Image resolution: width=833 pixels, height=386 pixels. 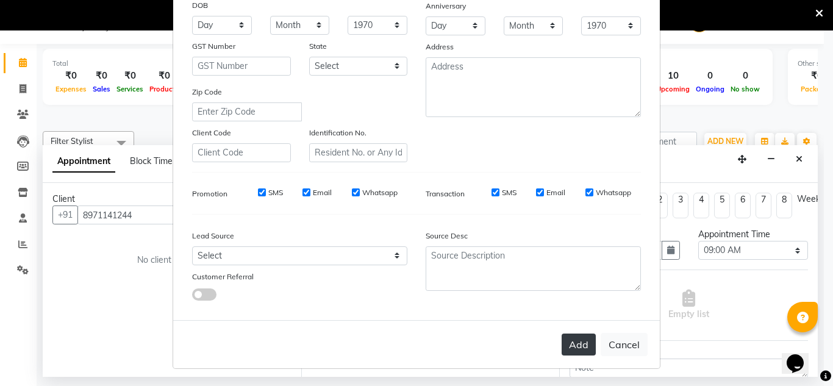 What do you see at coordinates (210, 194) in the screenshot?
I see `label: Promotion` at bounding box center [210, 194].